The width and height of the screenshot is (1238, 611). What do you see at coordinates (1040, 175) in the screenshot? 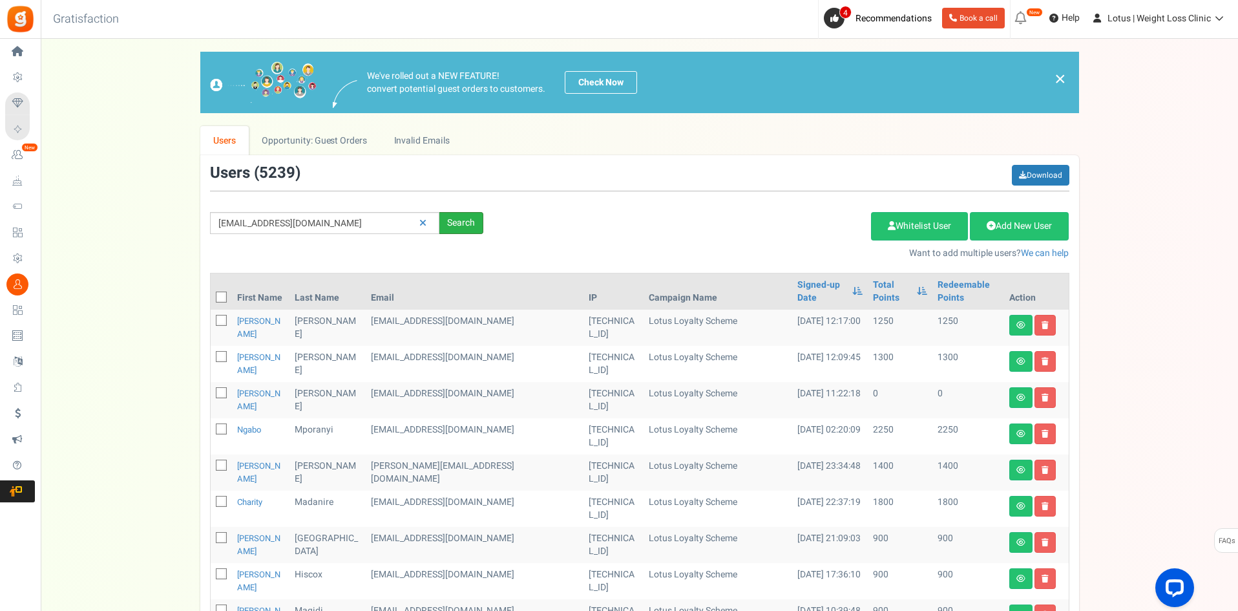
I see `a: Download` at bounding box center [1040, 175].